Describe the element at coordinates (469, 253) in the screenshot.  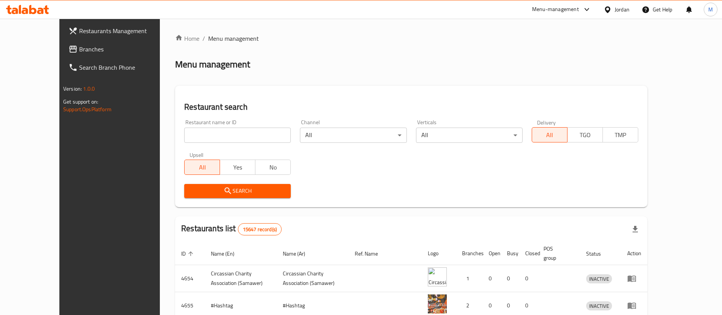
I see `th: Branches` at that location.